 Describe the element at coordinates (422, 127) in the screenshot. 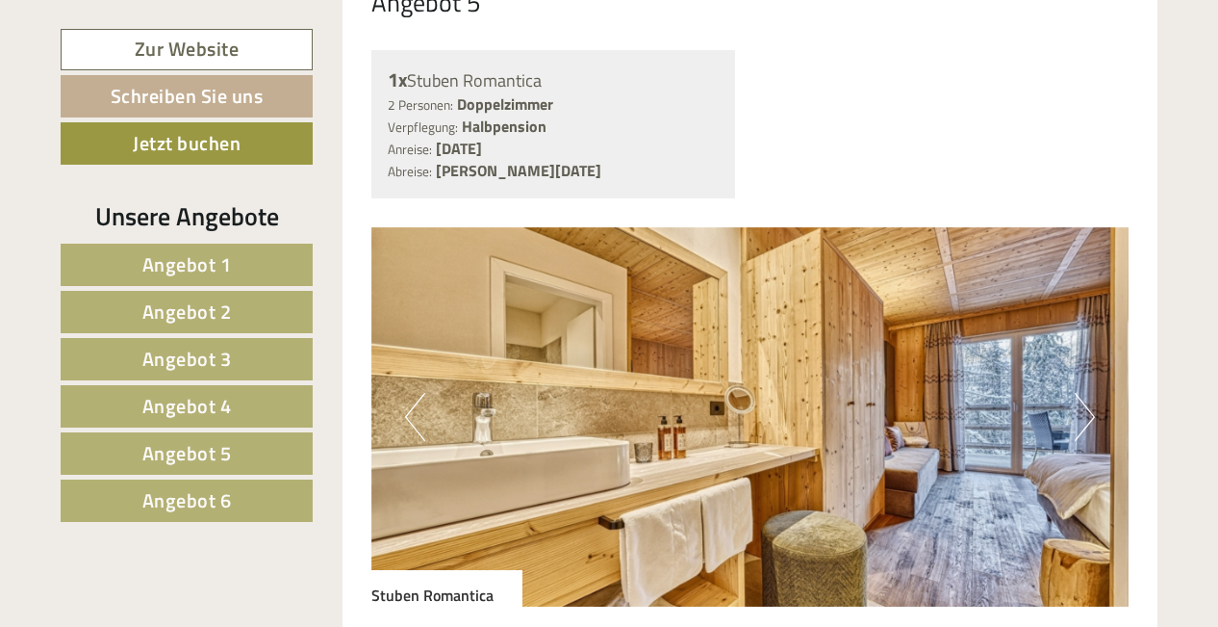

I see `small: Verpflegung:` at that location.